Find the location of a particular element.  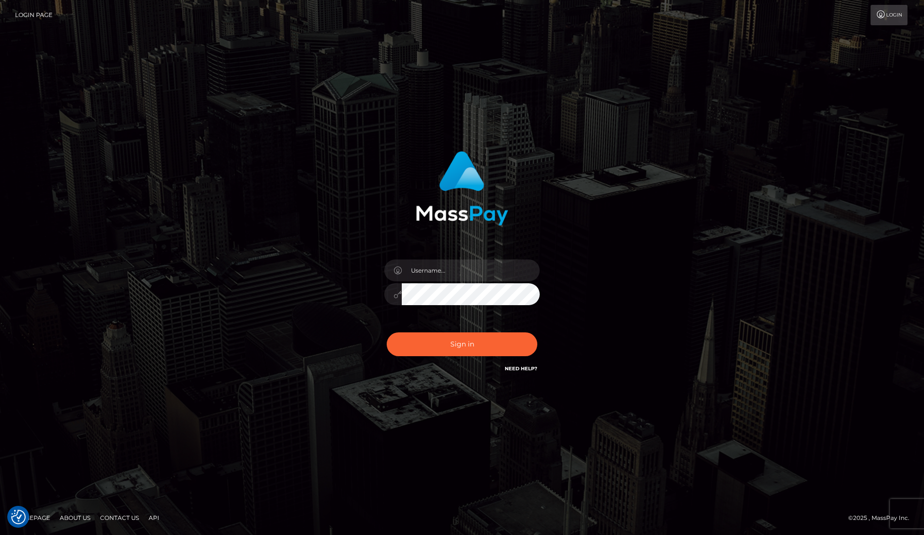

a: API is located at coordinates (154, 518).